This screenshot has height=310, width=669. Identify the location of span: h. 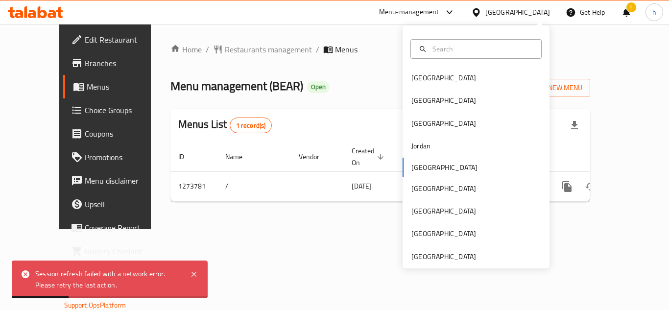
(654, 12).